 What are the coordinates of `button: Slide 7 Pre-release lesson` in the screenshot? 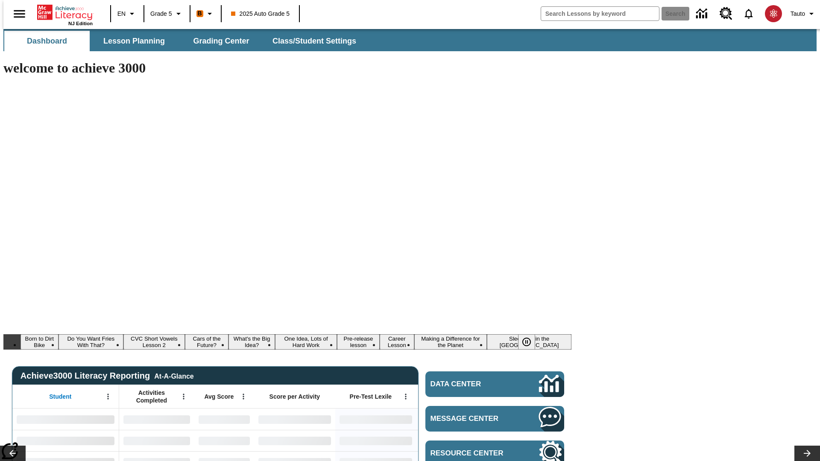 It's located at (358, 342).